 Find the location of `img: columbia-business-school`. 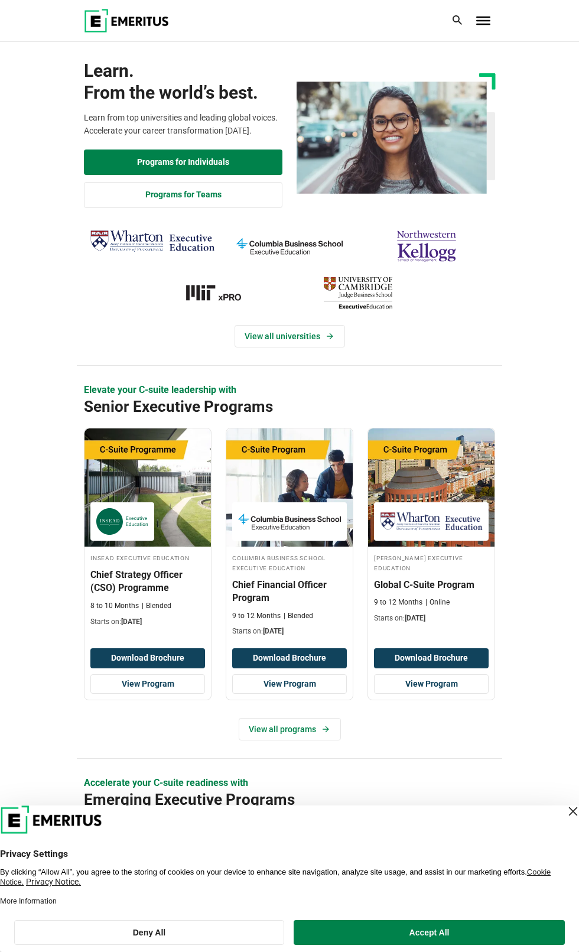

img: columbia-business-school is located at coordinates (289, 246).